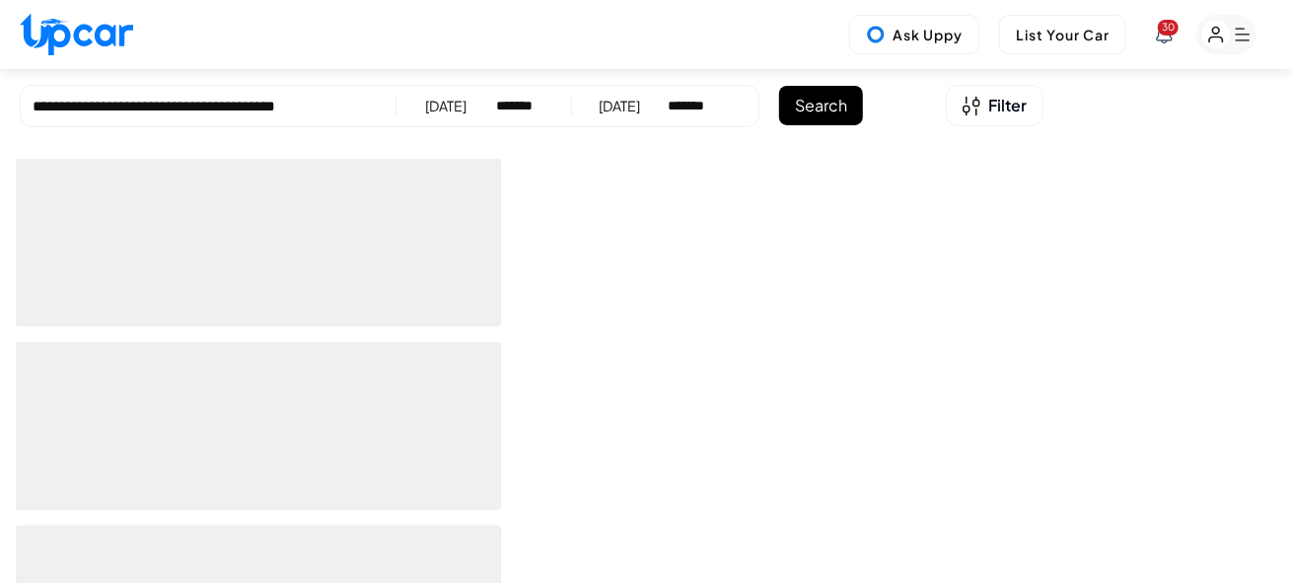  What do you see at coordinates (876, 35) in the screenshot?
I see `img: Uppy` at bounding box center [876, 35].